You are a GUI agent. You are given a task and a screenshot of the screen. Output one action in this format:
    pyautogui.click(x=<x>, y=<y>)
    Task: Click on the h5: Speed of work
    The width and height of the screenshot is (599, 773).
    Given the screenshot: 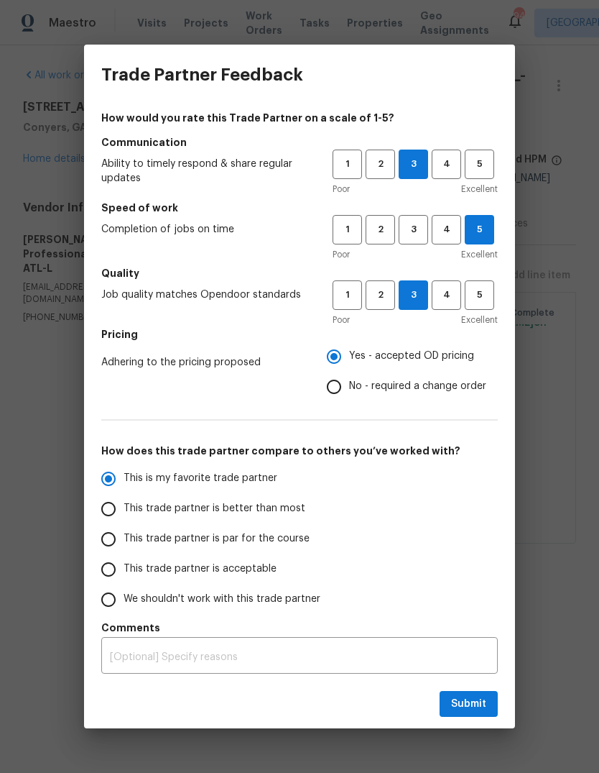 What is the action you would take?
    pyautogui.click(x=300, y=208)
    